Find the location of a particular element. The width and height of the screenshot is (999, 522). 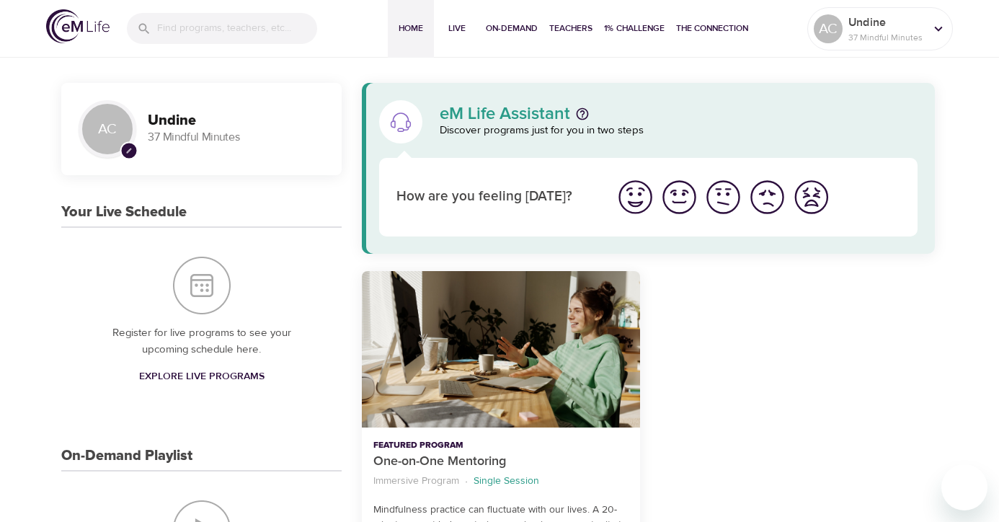

p: eM Life Assistant is located at coordinates (505, 114).